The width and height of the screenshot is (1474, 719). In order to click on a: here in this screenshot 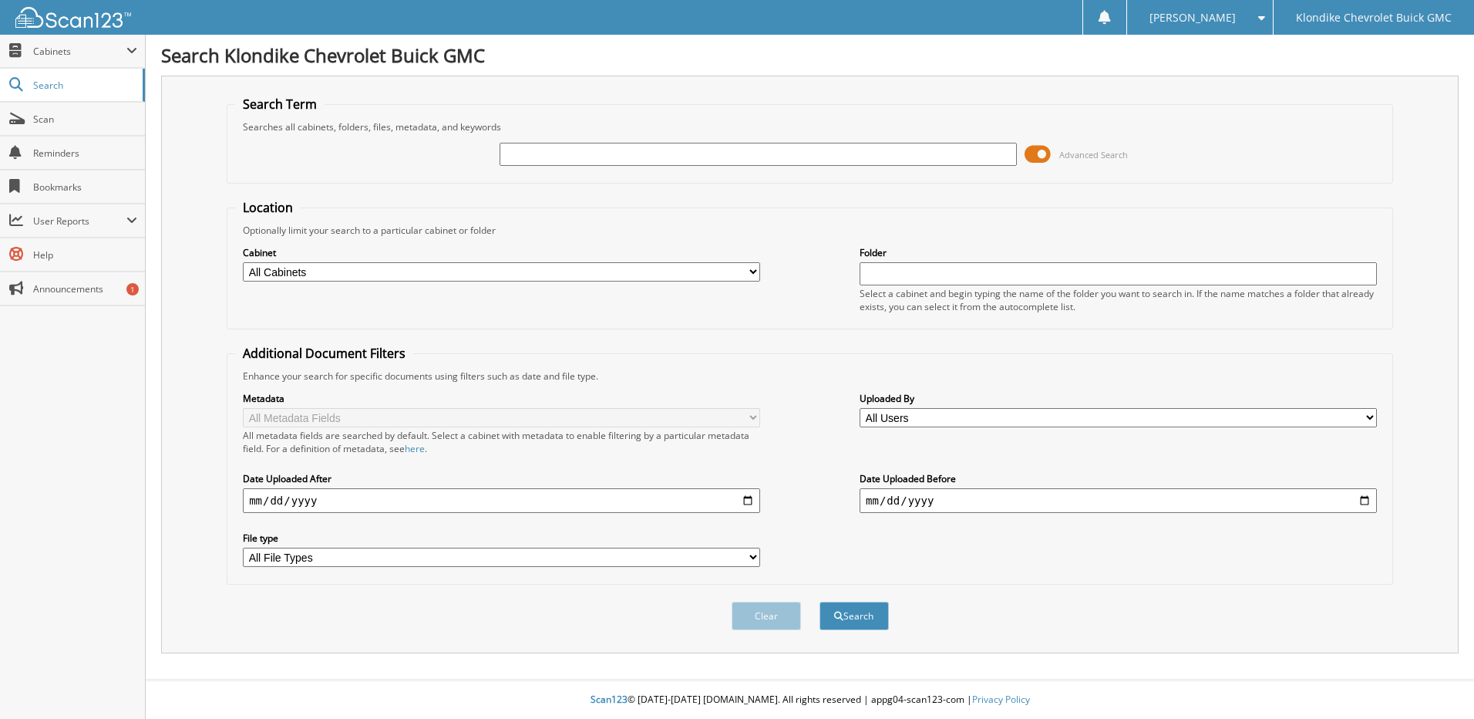, I will do `click(415, 448)`.